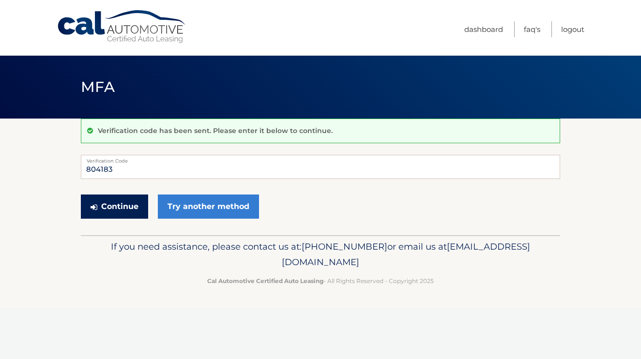 The width and height of the screenshot is (641, 359). What do you see at coordinates (320, 281) in the screenshot?
I see `p: - All Rights Reserved - Copyright 2025` at bounding box center [320, 281].